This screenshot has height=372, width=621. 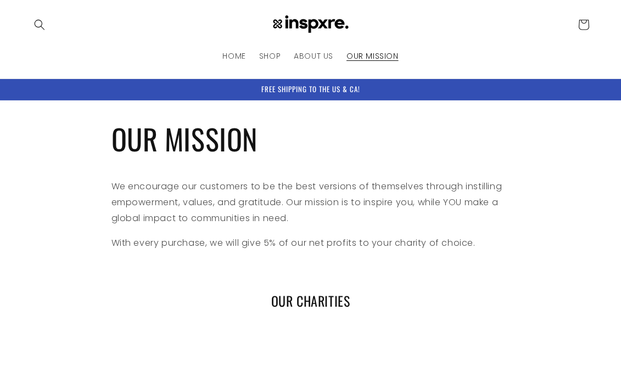 What do you see at coordinates (372, 56) in the screenshot?
I see `span: OUR MISSION` at bounding box center [372, 56].